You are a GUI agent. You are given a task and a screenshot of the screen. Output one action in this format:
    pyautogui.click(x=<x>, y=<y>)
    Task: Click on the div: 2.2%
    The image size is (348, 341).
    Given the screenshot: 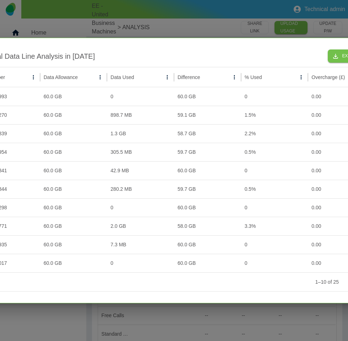 What is the action you would take?
    pyautogui.click(x=275, y=133)
    